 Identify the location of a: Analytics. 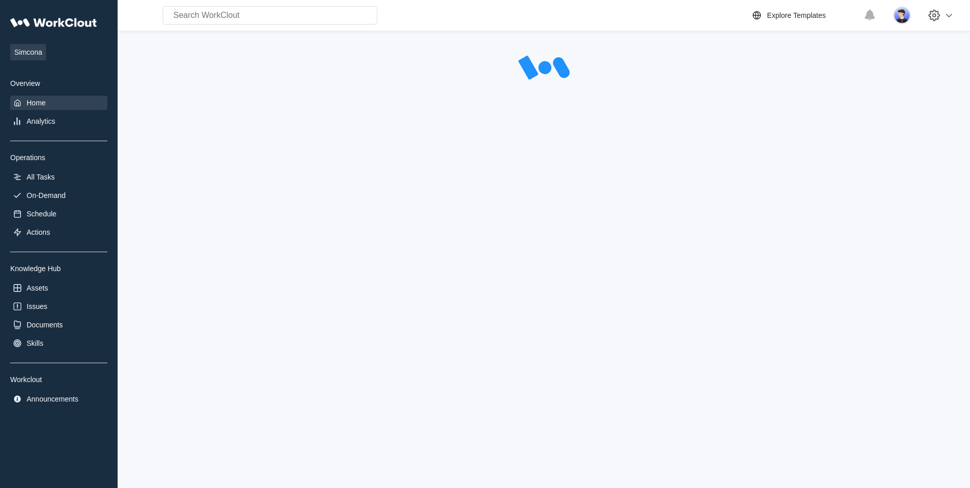
(59, 121).